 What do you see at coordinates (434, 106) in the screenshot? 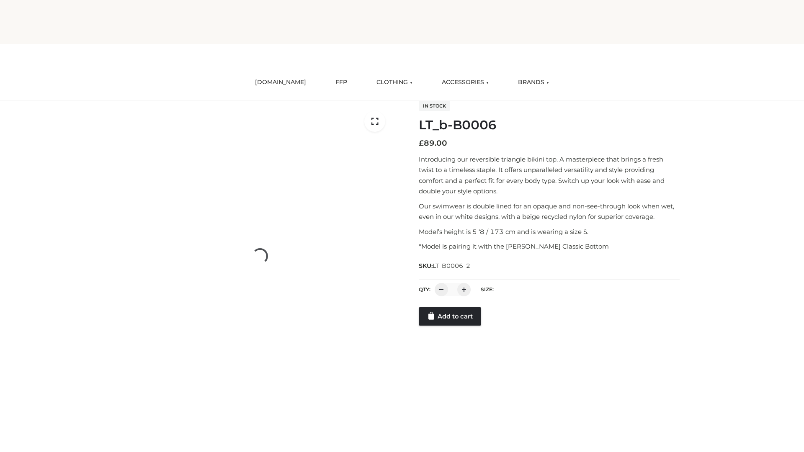
I see `span: In stock` at bounding box center [434, 106].